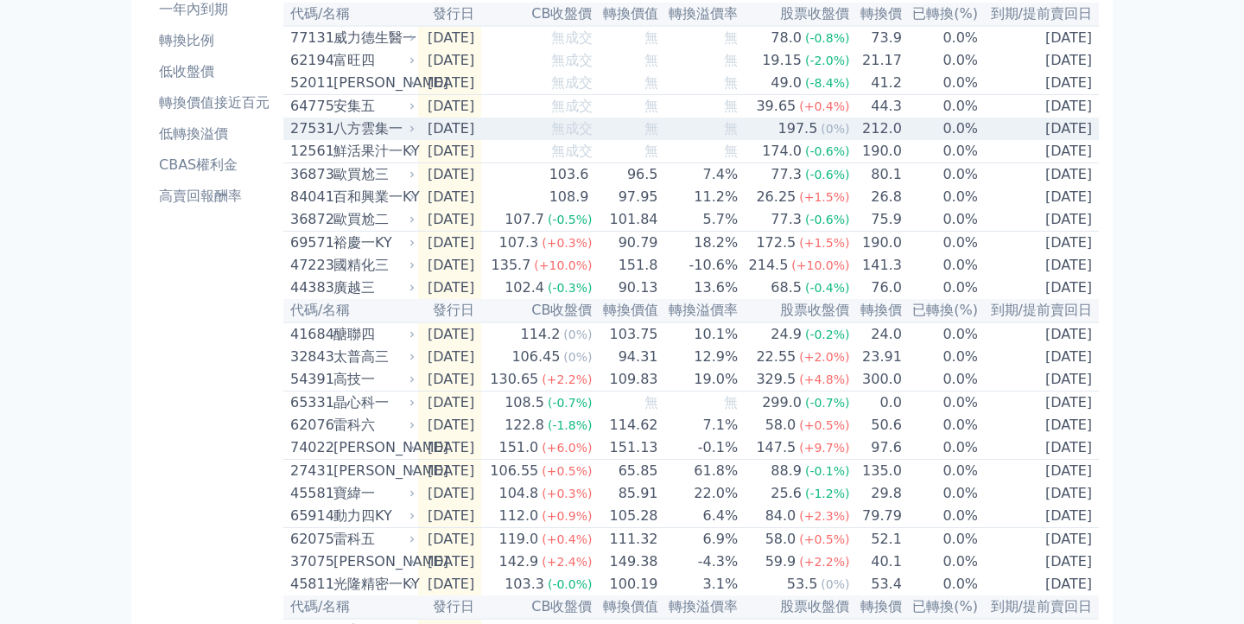 This screenshot has height=624, width=1244. I want to click on div: 135.7, so click(511, 265).